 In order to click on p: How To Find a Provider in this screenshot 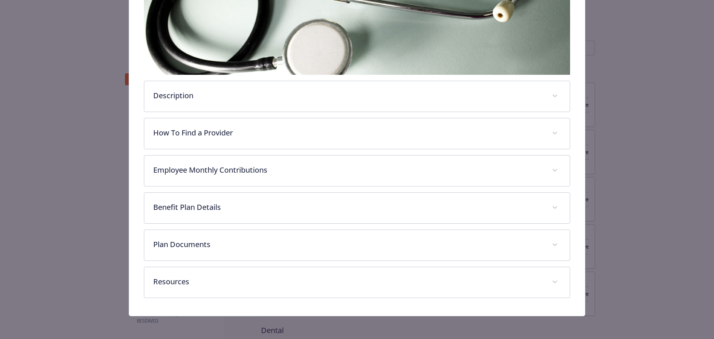, I will do `click(348, 133)`.